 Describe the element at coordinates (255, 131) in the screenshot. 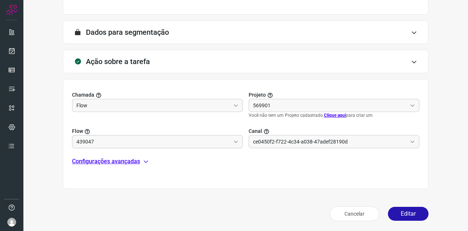

I see `span: Canal` at that location.